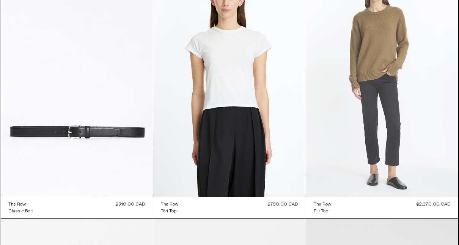  What do you see at coordinates (21, 212) in the screenshot?
I see `div: Classic Belt` at bounding box center [21, 212].